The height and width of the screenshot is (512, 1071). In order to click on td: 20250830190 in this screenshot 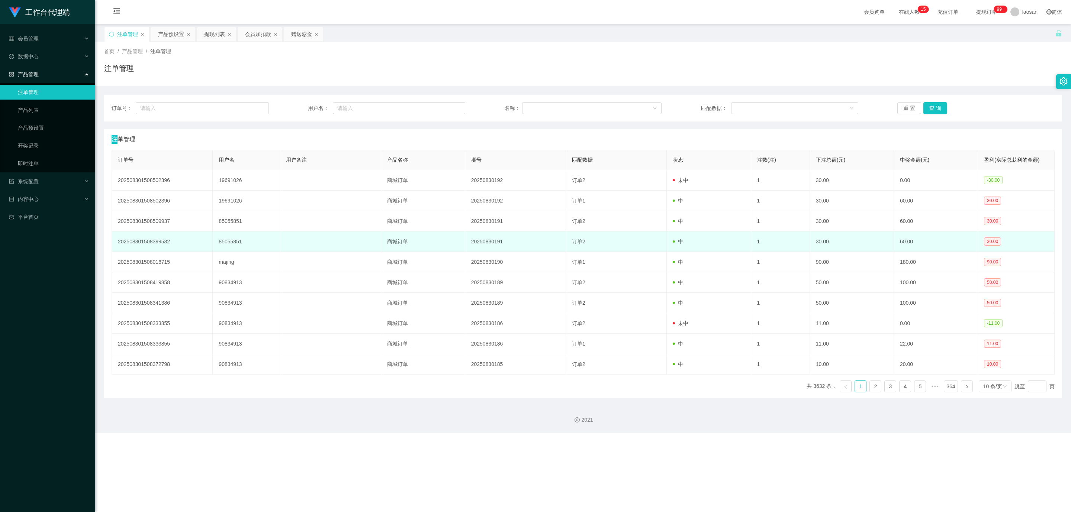, I will do `click(515, 262)`.